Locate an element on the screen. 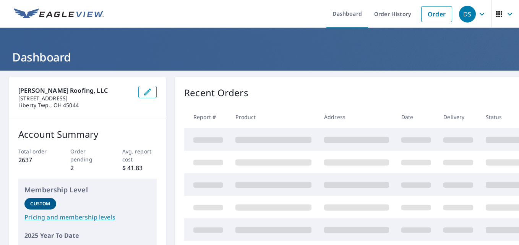  img: EV Logo is located at coordinates (59, 14).